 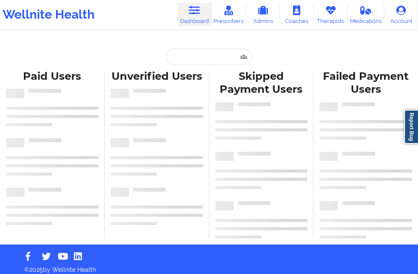 What do you see at coordinates (261, 83) in the screenshot?
I see `div: Skipped Payment Users` at bounding box center [261, 83].